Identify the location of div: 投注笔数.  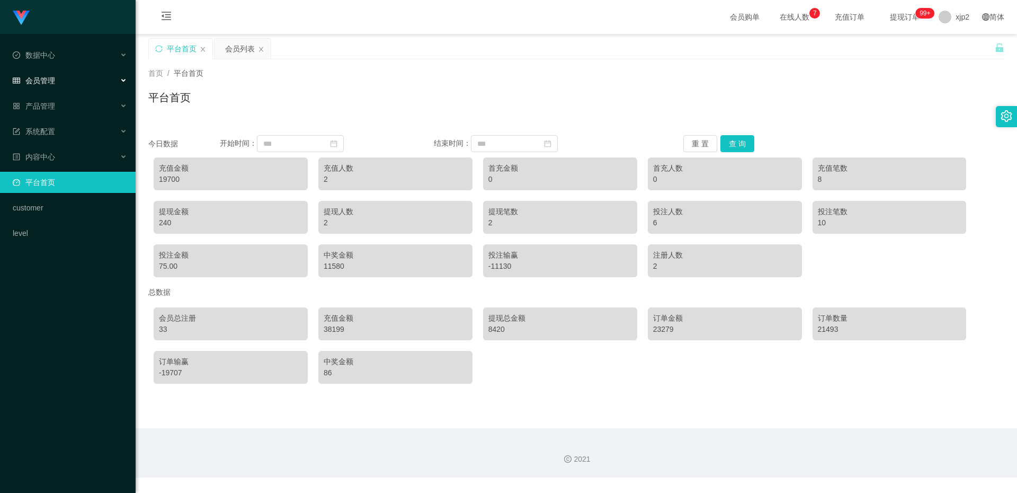
(890, 211).